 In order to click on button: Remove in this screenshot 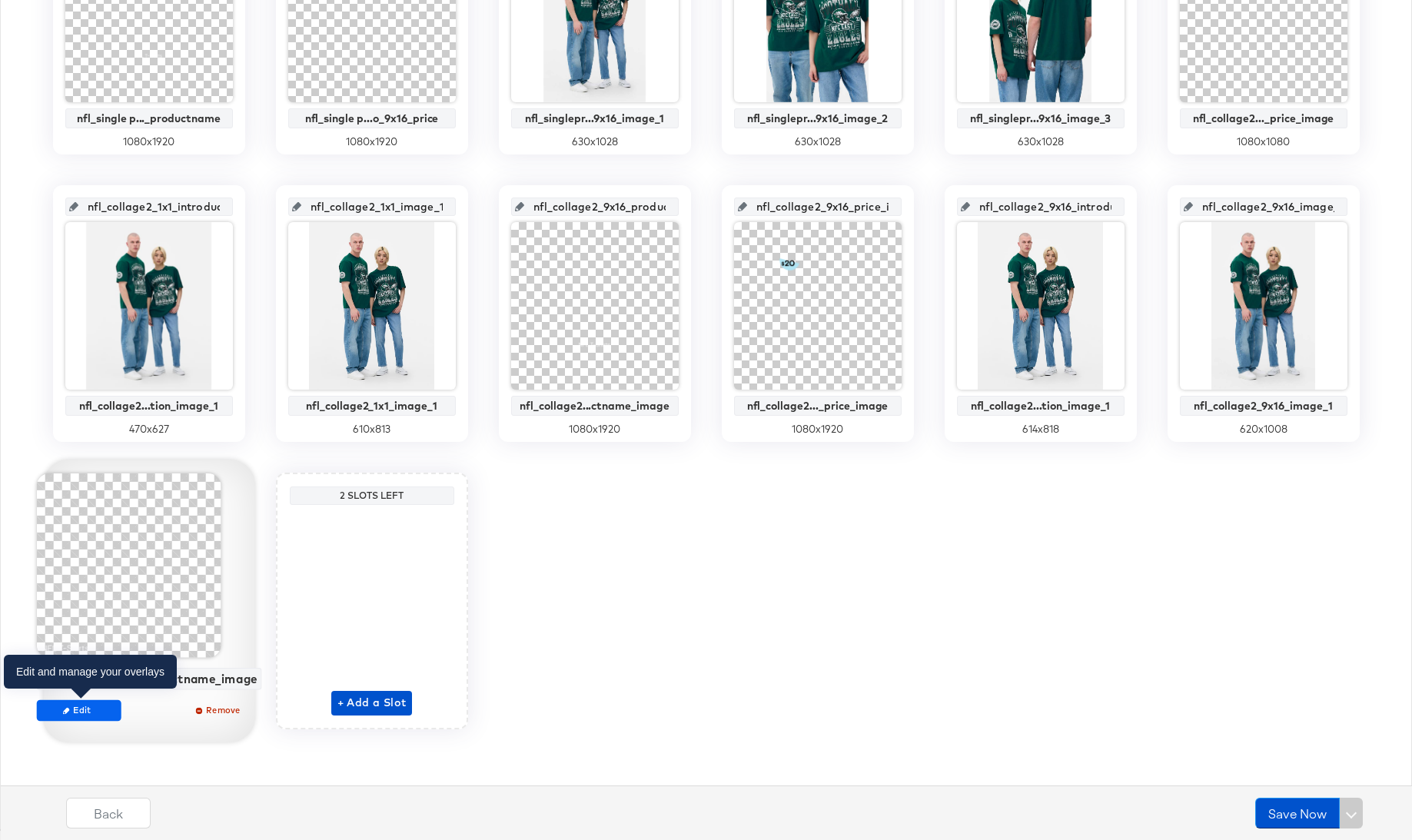, I will do `click(219, 710)`.